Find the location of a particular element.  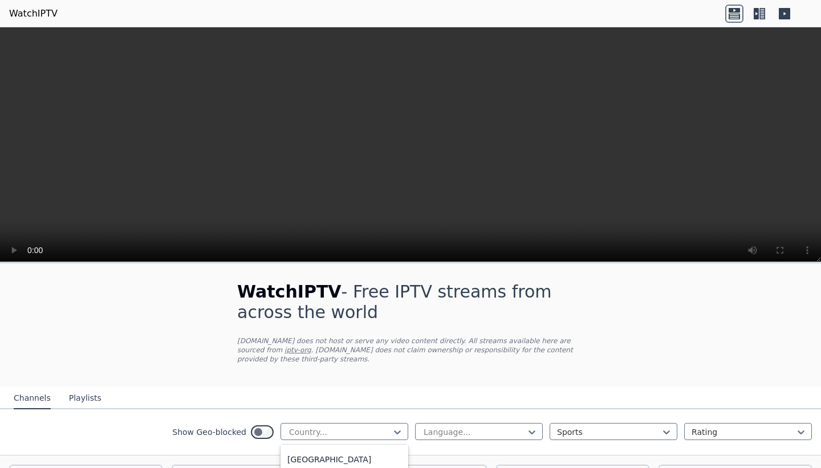

button: Playlists is located at coordinates (85, 398).